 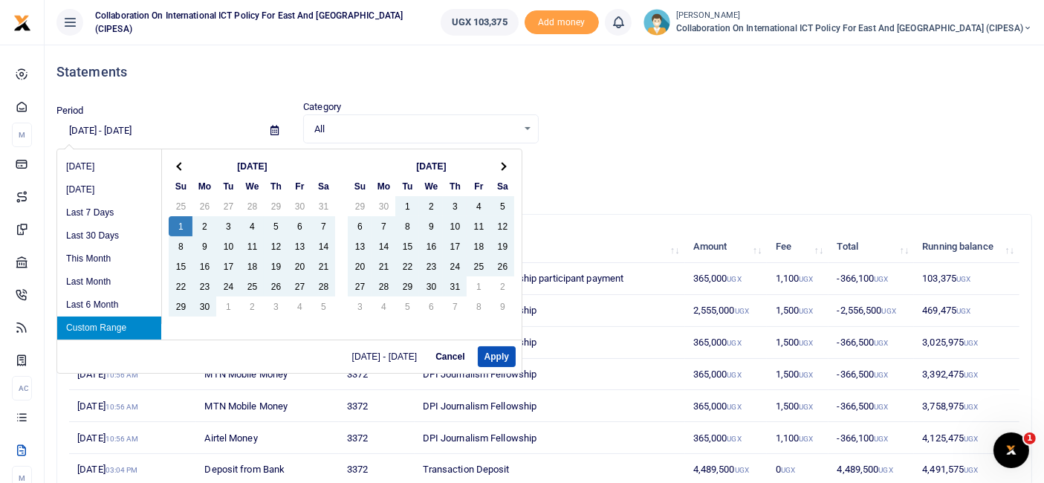 I want to click on p: Download, so click(x=544, y=169).